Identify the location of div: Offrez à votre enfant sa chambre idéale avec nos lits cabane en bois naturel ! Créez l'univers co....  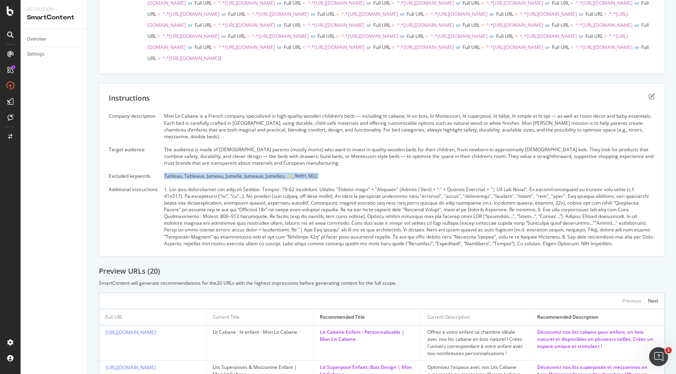
(475, 343).